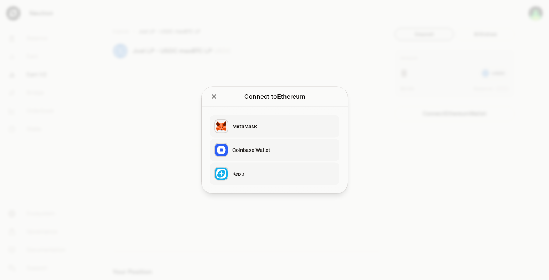  I want to click on button: Close, so click(214, 97).